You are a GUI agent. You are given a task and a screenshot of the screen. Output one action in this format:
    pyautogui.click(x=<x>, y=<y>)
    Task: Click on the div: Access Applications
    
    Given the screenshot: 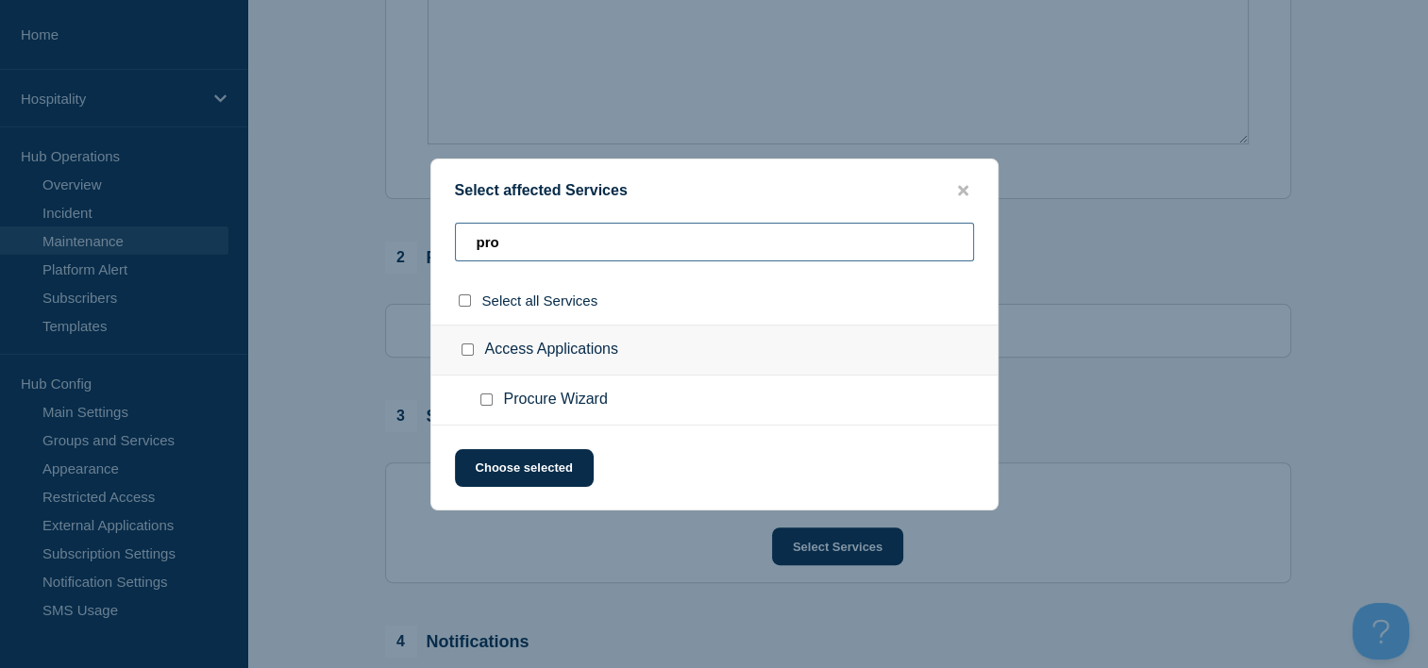 What is the action you would take?
    pyautogui.click(x=715, y=350)
    